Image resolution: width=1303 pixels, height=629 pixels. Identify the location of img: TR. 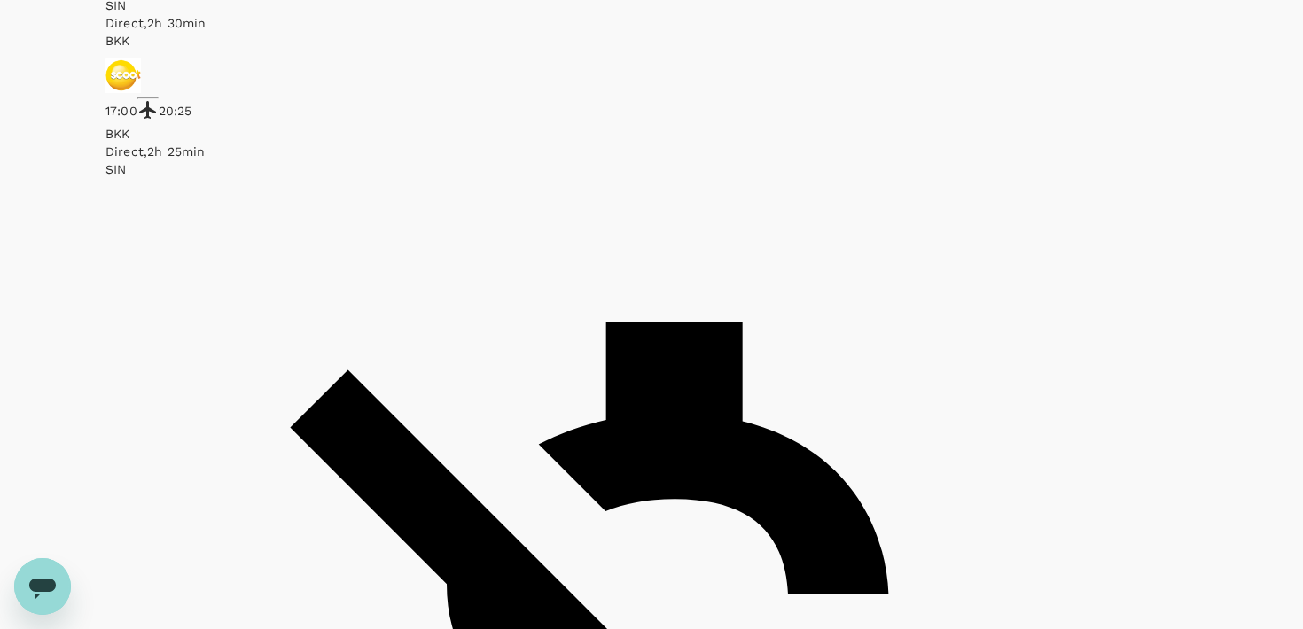
(123, 75).